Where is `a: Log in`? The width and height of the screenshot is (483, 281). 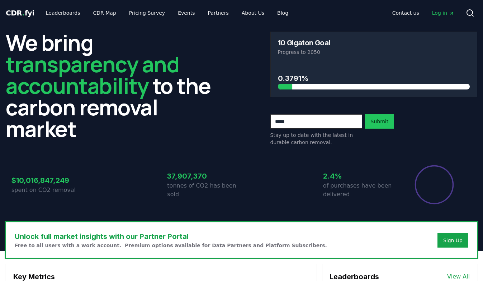
a: Log in is located at coordinates (444, 13).